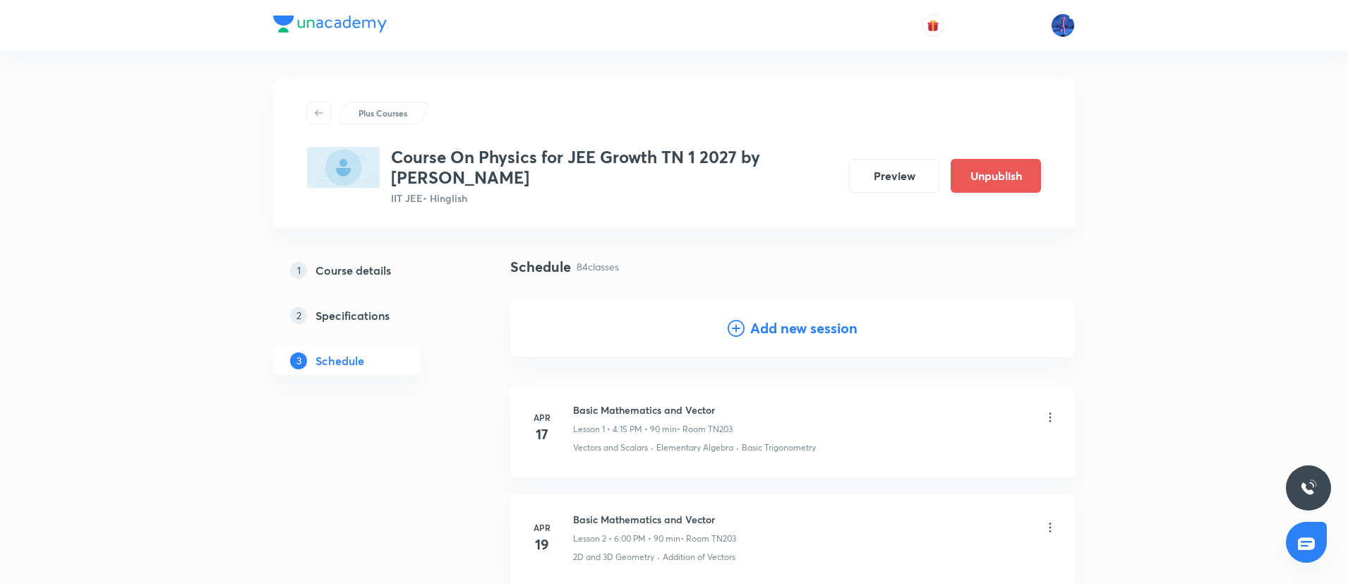 This screenshot has width=1348, height=584. What do you see at coordinates (1063, 25) in the screenshot?
I see `img: Mahesh Bhat` at bounding box center [1063, 25].